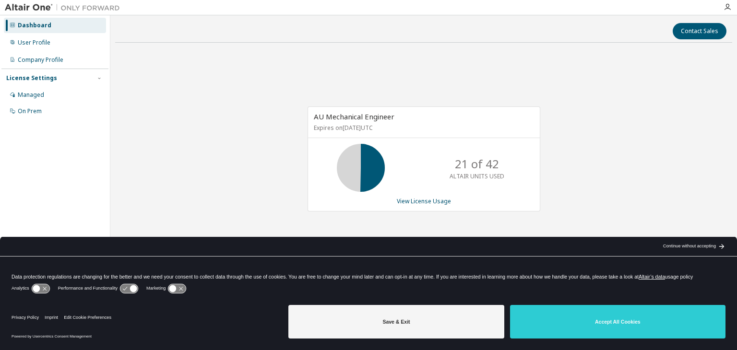 The width and height of the screenshot is (737, 350). What do you see at coordinates (30, 111) in the screenshot?
I see `div: On Prem` at bounding box center [30, 111].